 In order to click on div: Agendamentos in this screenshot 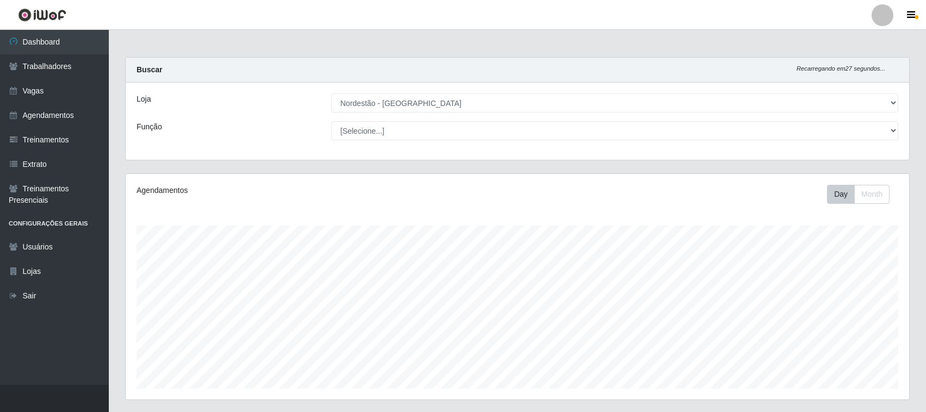, I will do `click(291, 190)`.